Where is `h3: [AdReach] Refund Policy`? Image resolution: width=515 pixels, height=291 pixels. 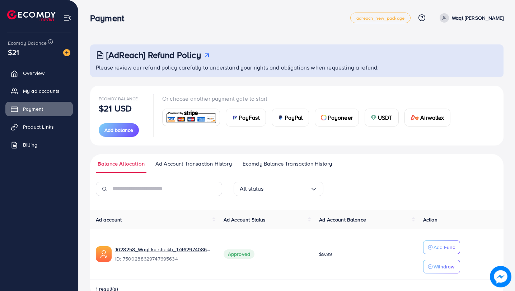 h3: [AdReach] Refund Policy is located at coordinates (154, 55).